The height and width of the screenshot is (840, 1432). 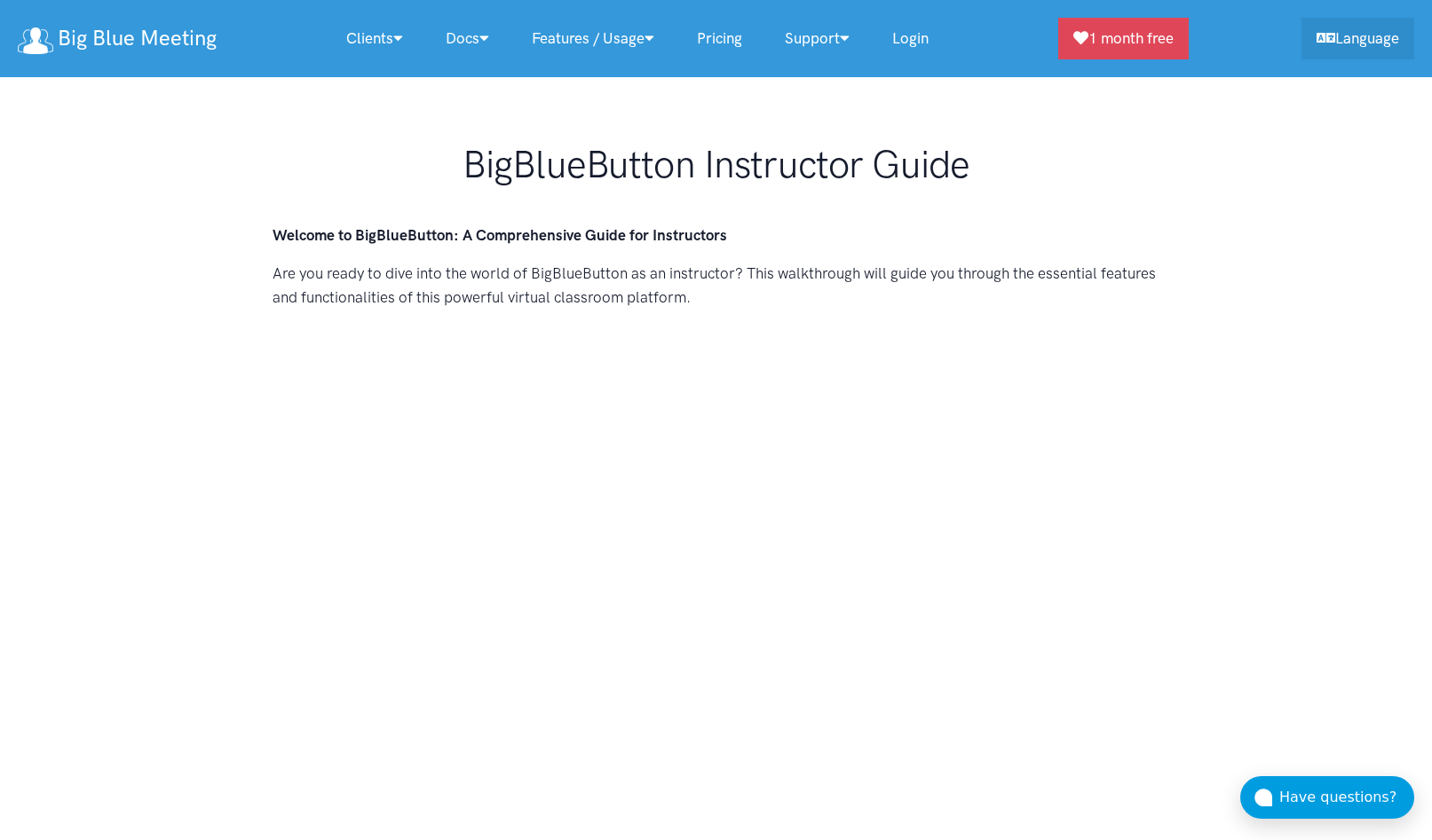 What do you see at coordinates (117, 39) in the screenshot?
I see `a: Big Blue Meeting` at bounding box center [117, 39].